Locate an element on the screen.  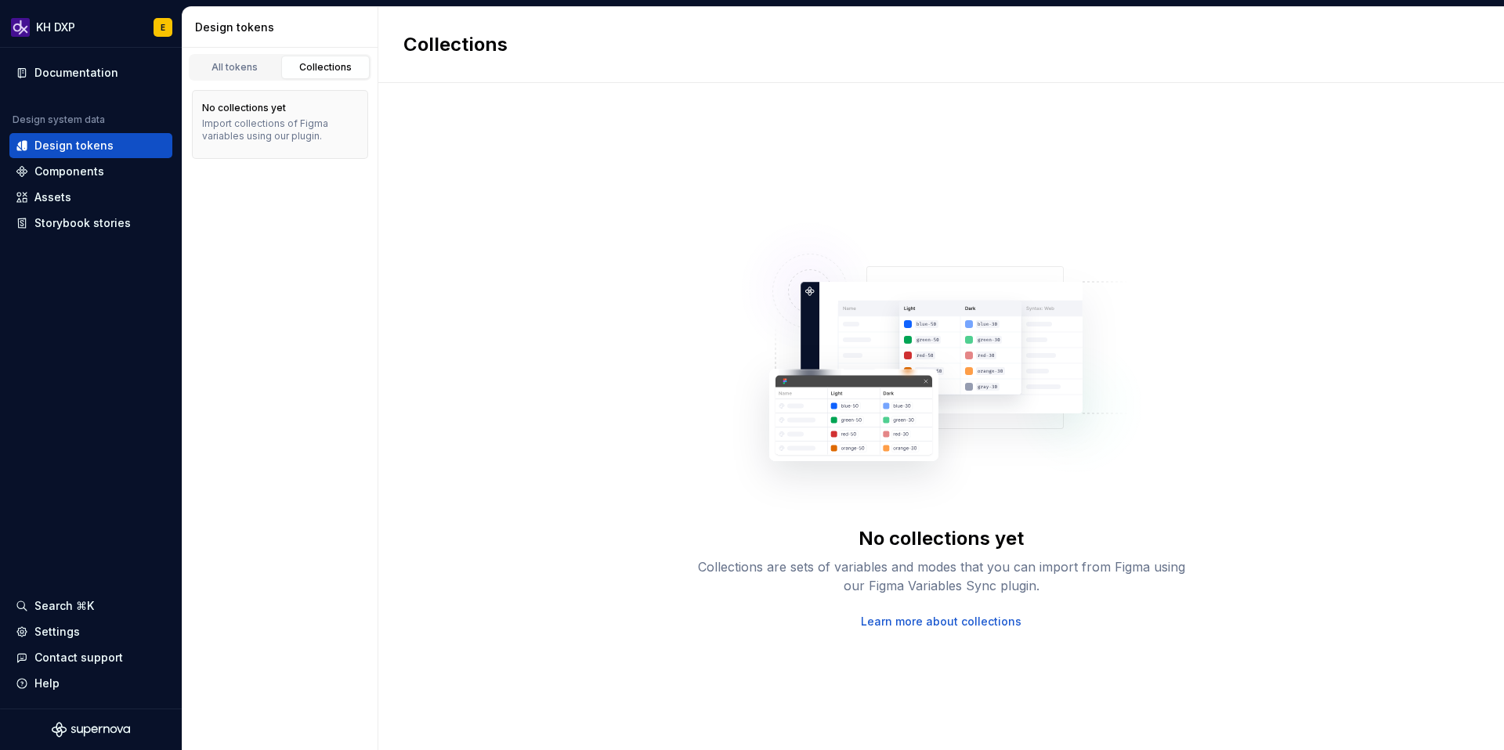
div: Storybook stories is located at coordinates (82, 223).